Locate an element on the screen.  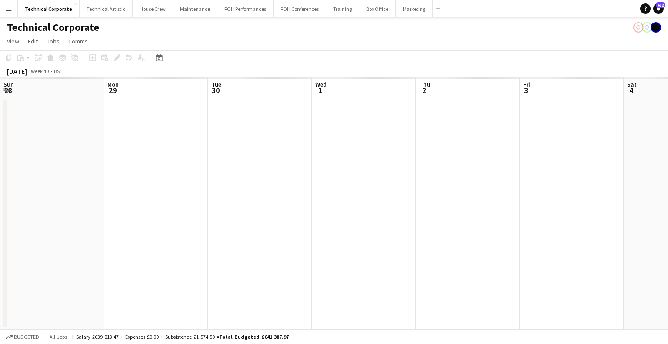
span: Jobs is located at coordinates (53, 41).